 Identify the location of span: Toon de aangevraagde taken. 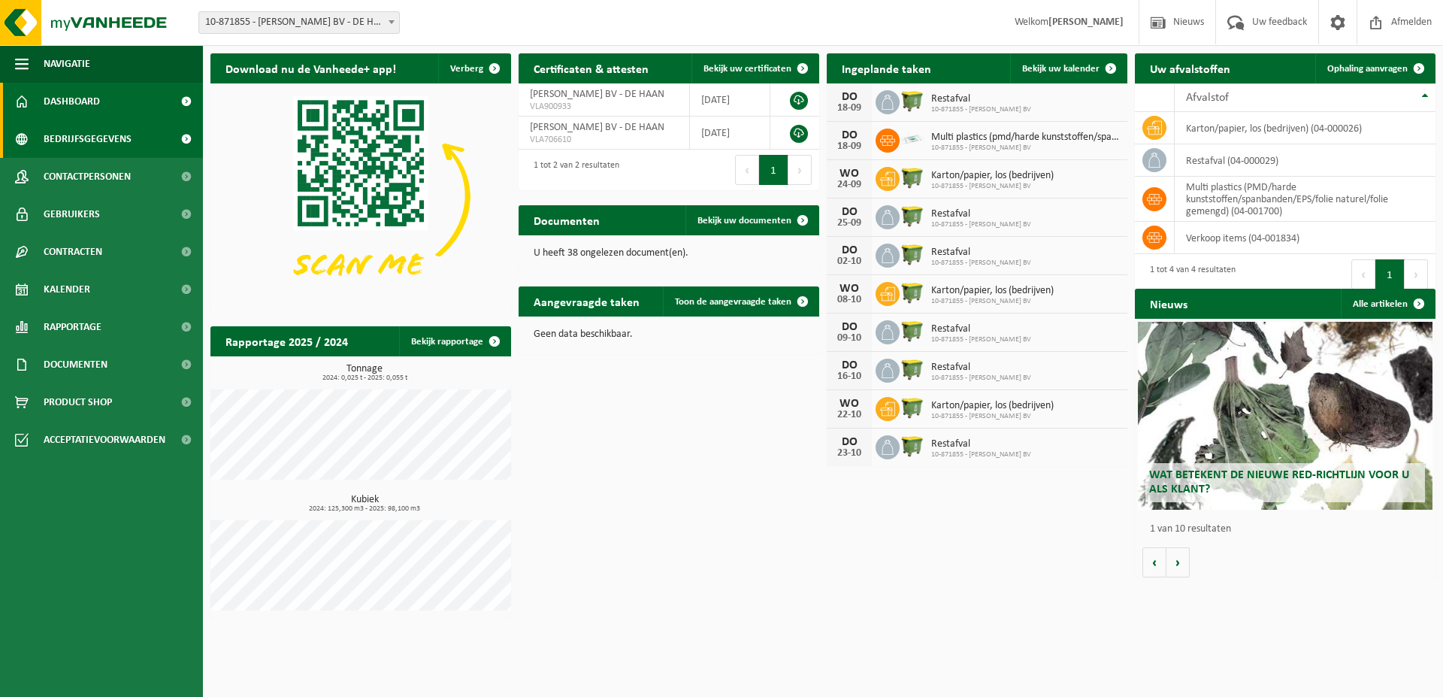
(733, 301).